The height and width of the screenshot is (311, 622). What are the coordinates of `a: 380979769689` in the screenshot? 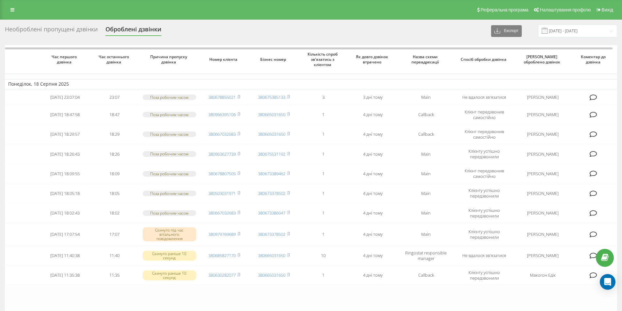 It's located at (222, 234).